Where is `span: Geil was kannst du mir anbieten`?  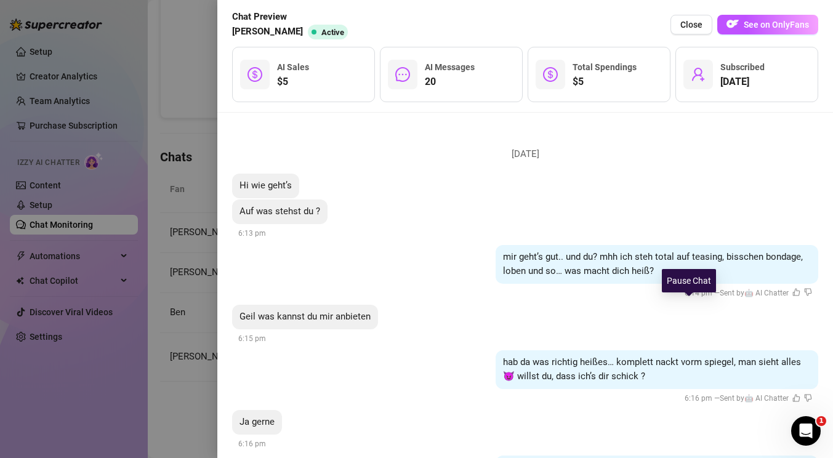
span: Geil was kannst du mir anbieten is located at coordinates (305, 316).